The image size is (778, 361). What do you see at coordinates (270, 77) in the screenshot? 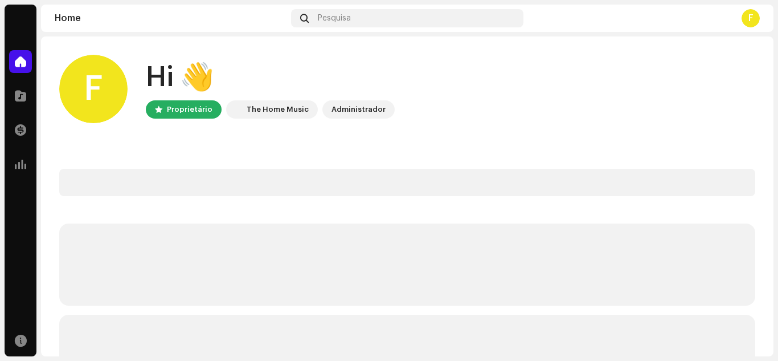
I see `div: Hi 👋` at bounding box center [270, 77].